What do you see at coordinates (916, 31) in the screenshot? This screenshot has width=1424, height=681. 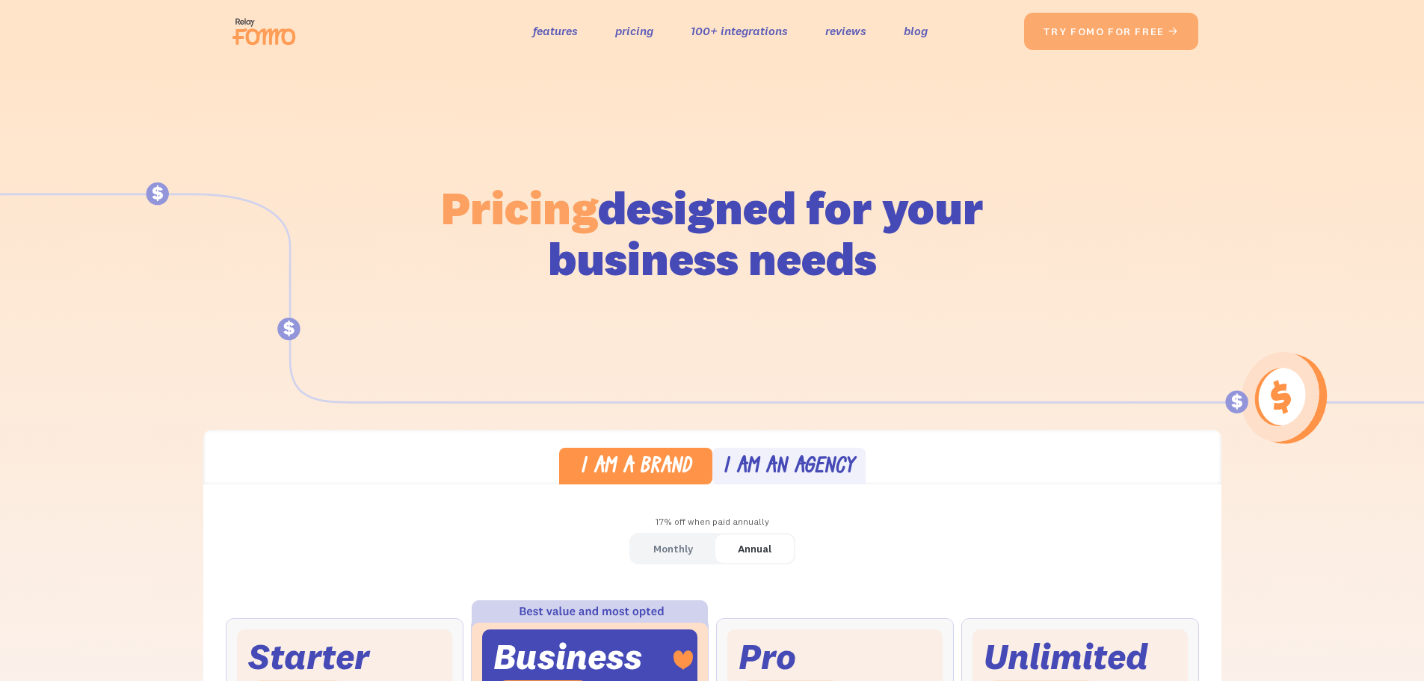 I see `a: blog` at bounding box center [916, 31].